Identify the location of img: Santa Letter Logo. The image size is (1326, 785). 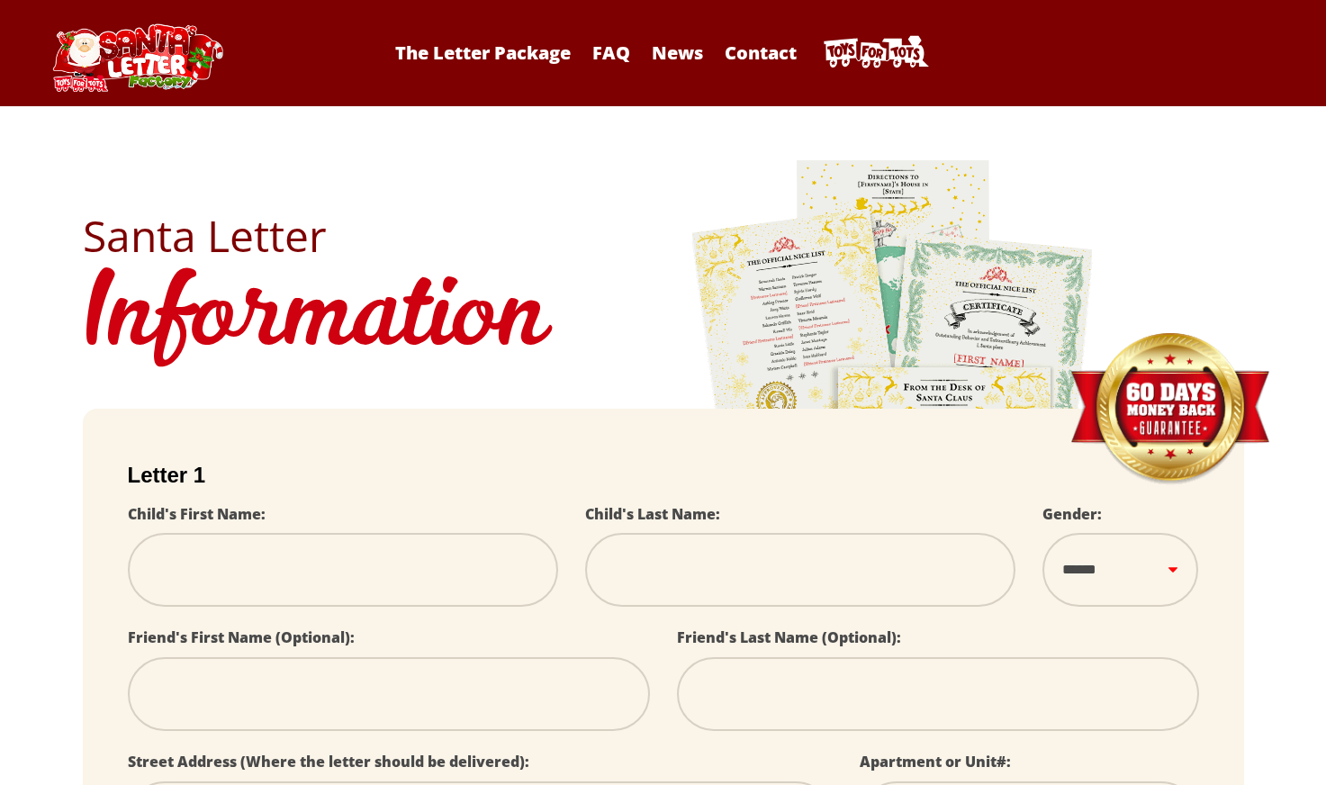
(137, 58).